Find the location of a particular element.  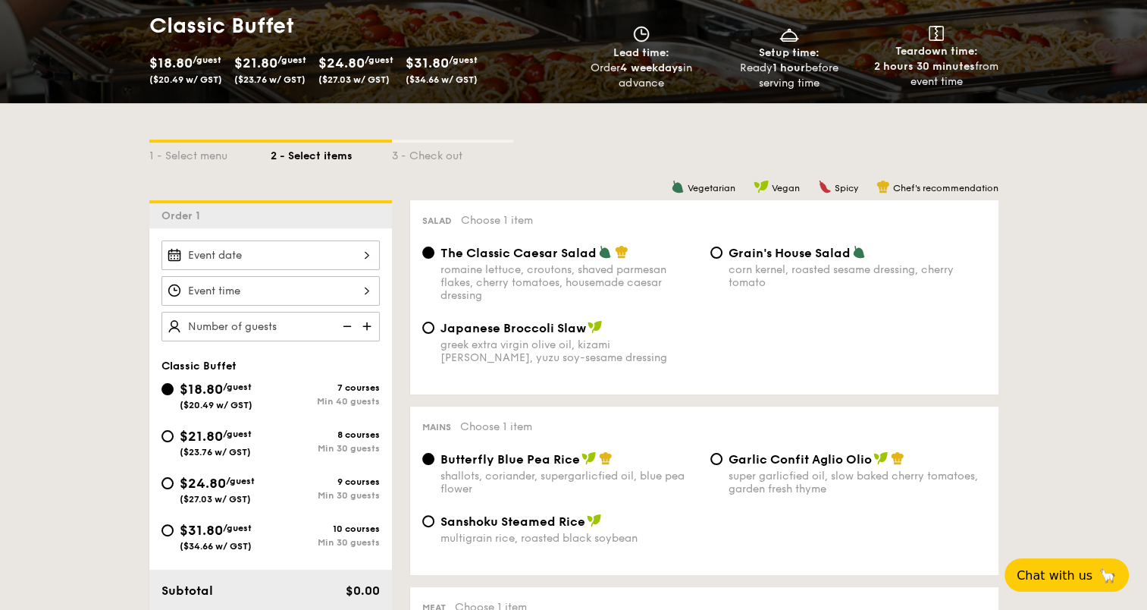

span: Teardown time: is located at coordinates (937, 51).